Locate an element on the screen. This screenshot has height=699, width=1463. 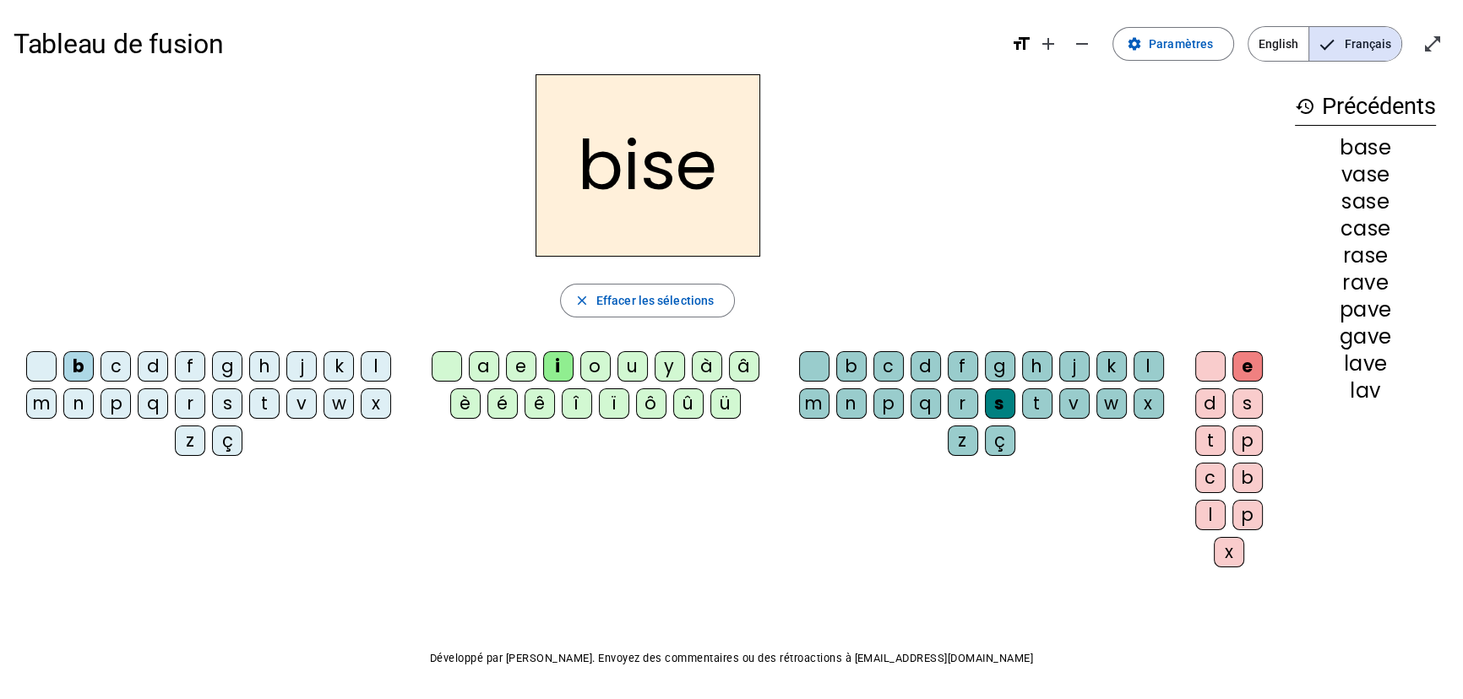
div: û is located at coordinates (688, 404).